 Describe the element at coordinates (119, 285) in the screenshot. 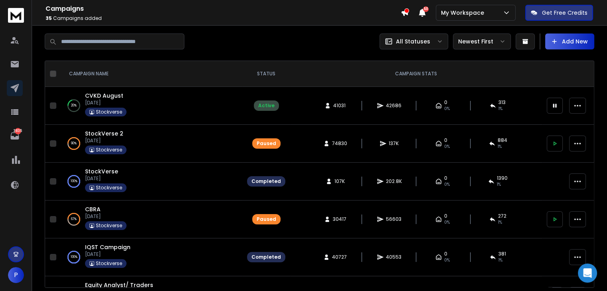

I see `span: Equity Analyst/ Traders` at that location.